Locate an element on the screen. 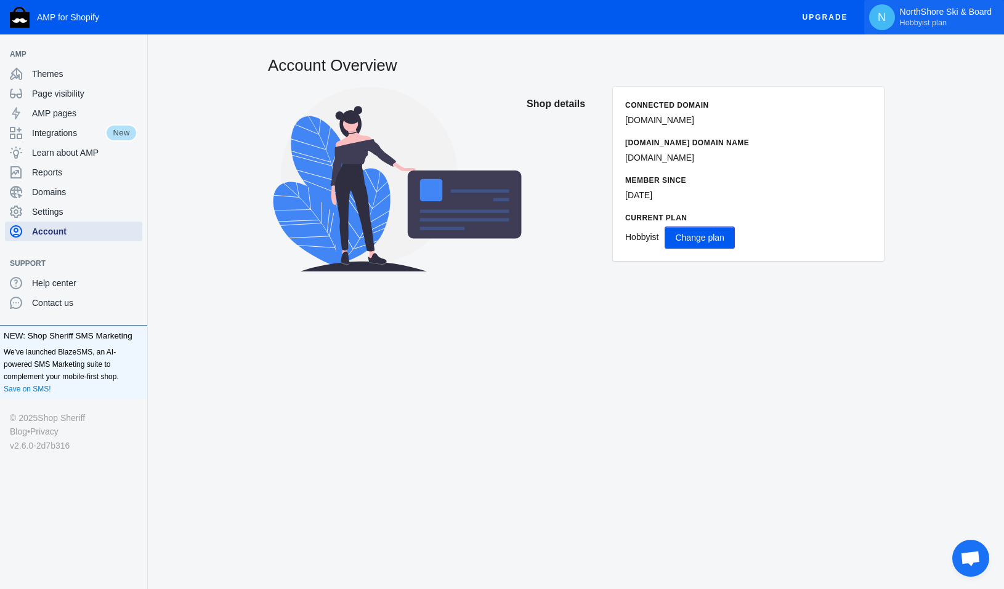 The height and width of the screenshot is (589, 1004). button: Change plan is located at coordinates (699, 238).